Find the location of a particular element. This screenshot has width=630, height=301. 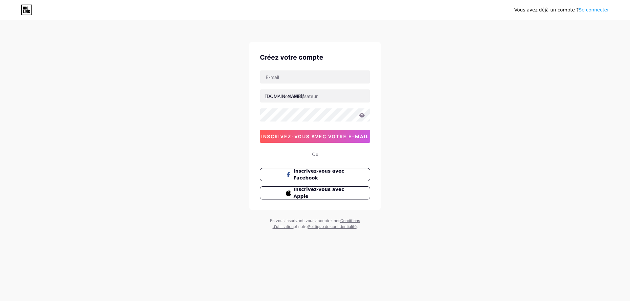

font: Créez votre compte is located at coordinates (291, 57).